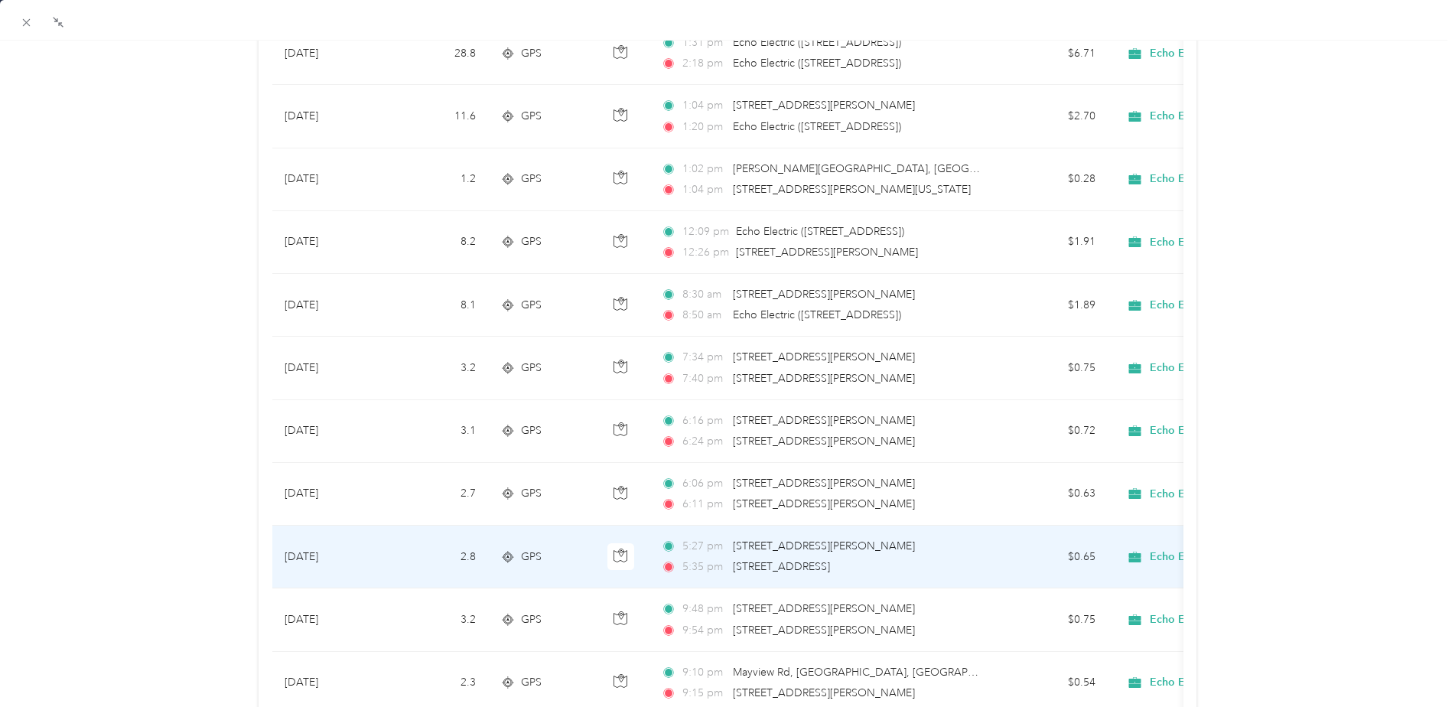 This screenshot has width=1455, height=707. Describe the element at coordinates (704, 127) in the screenshot. I see `span: 1:20 pm` at that location.